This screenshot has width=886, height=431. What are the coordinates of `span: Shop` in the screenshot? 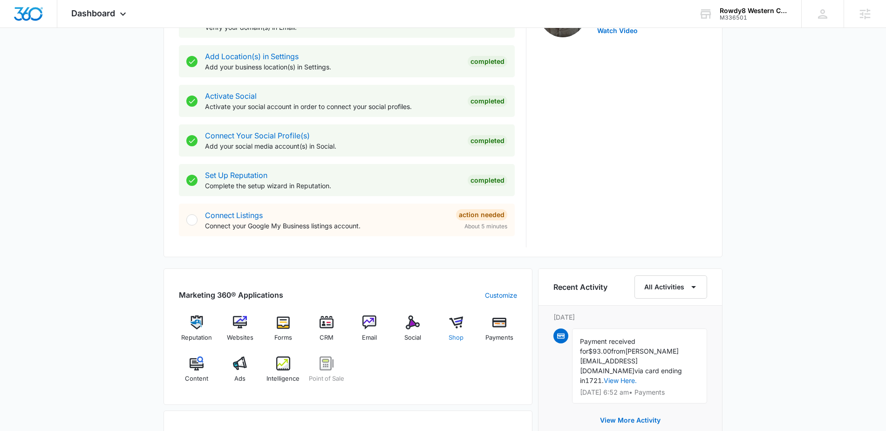 It's located at (456, 338).